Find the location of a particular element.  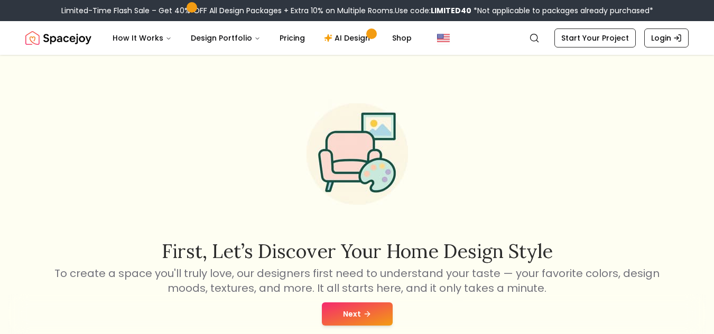

nav: Global is located at coordinates (357, 38).